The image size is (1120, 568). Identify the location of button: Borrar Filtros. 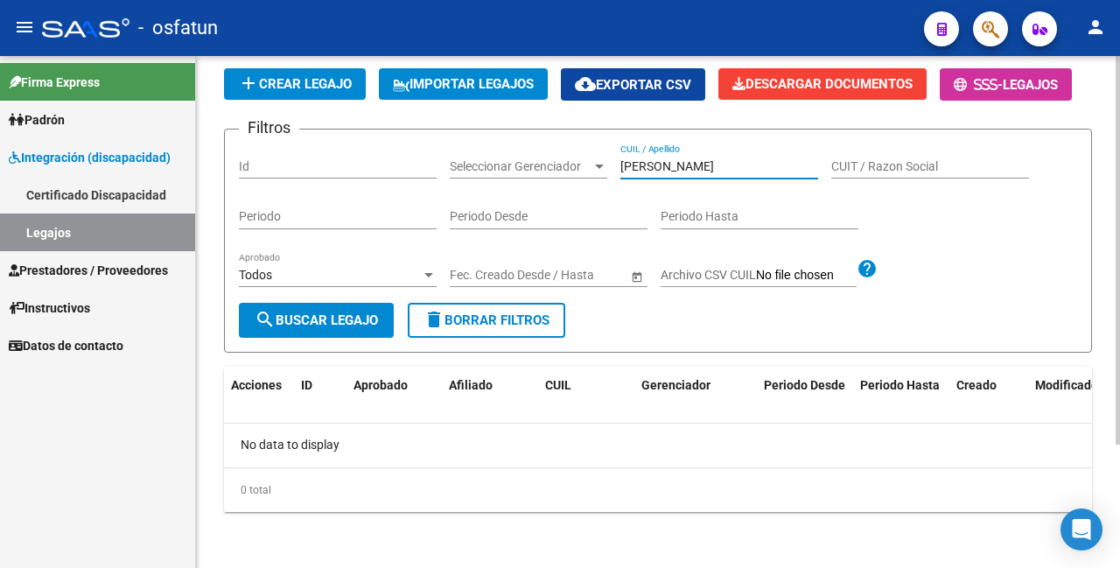
(487, 320).